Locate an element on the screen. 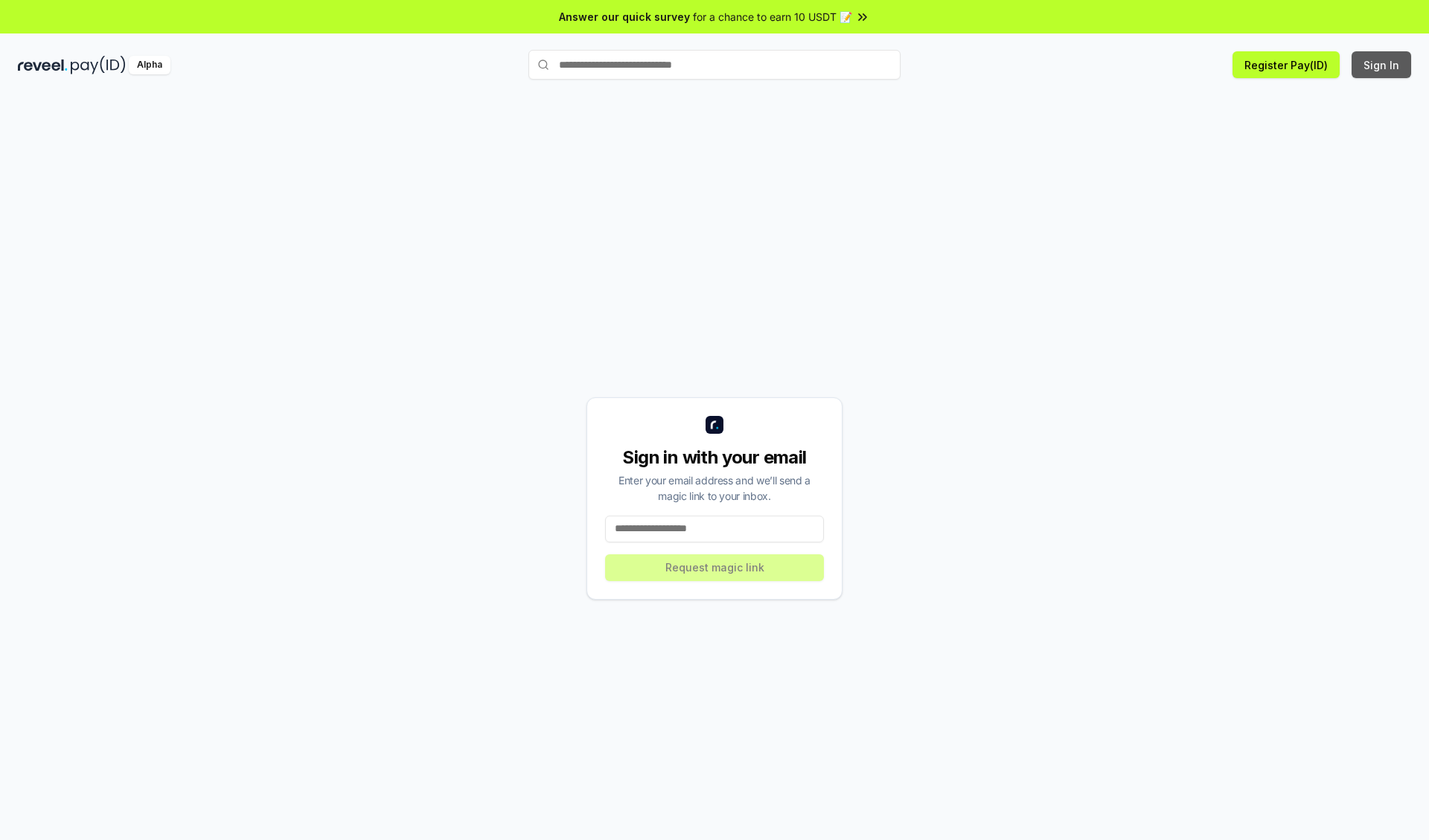  button: Sign In is located at coordinates (1381, 65).